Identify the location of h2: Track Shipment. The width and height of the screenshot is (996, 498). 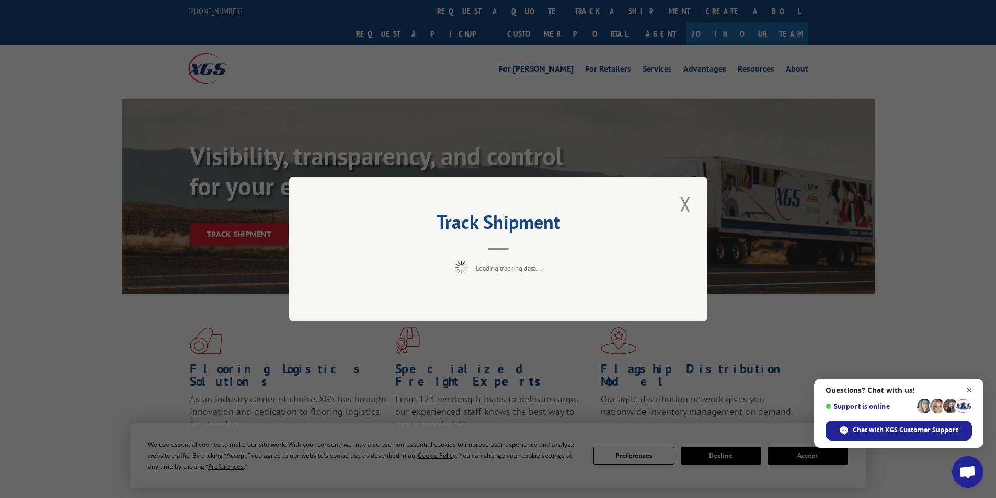
(498, 225).